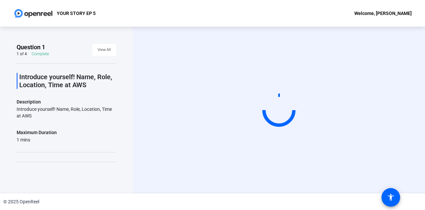  What do you see at coordinates (68, 81) in the screenshot?
I see `p: Introduce yourself! Name, Role, Location, Time at AWS` at bounding box center [68, 81].